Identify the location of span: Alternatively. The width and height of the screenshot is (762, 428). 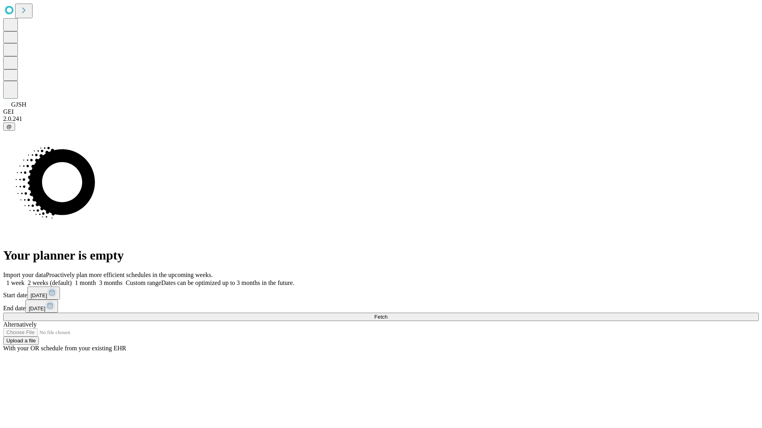
(20, 325).